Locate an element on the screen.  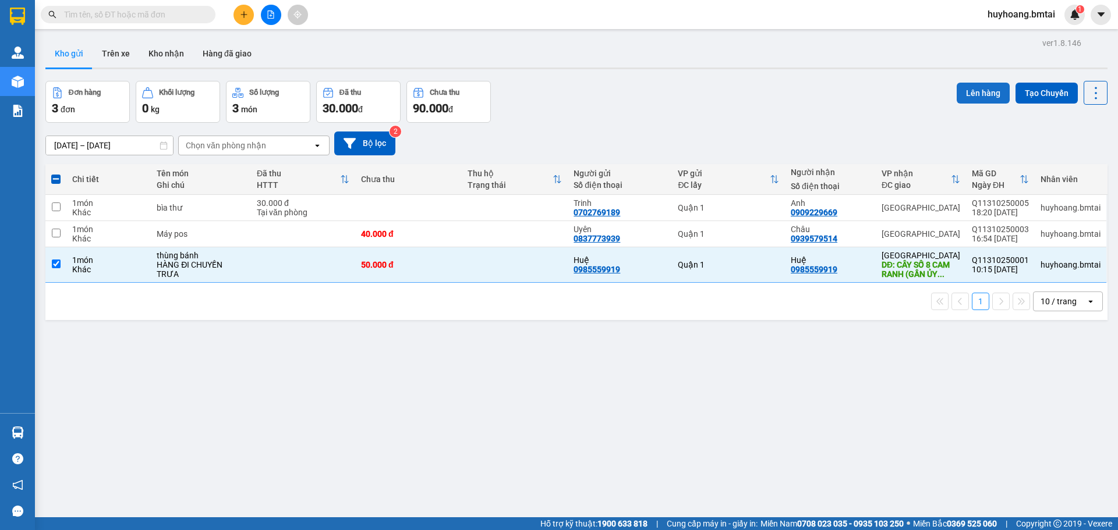
div: Ghi chú is located at coordinates (201, 185).